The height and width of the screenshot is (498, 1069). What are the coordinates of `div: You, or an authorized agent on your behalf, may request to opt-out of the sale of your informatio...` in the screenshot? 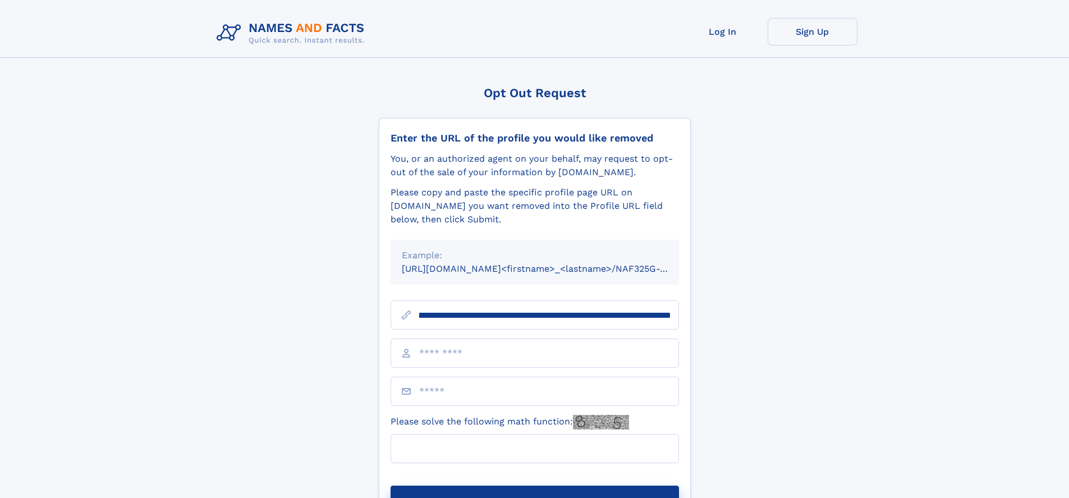 It's located at (535, 166).